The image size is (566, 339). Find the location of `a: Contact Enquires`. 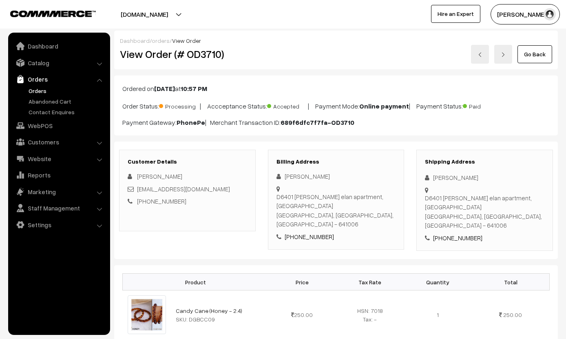

a: Contact Enquires is located at coordinates (67, 112).